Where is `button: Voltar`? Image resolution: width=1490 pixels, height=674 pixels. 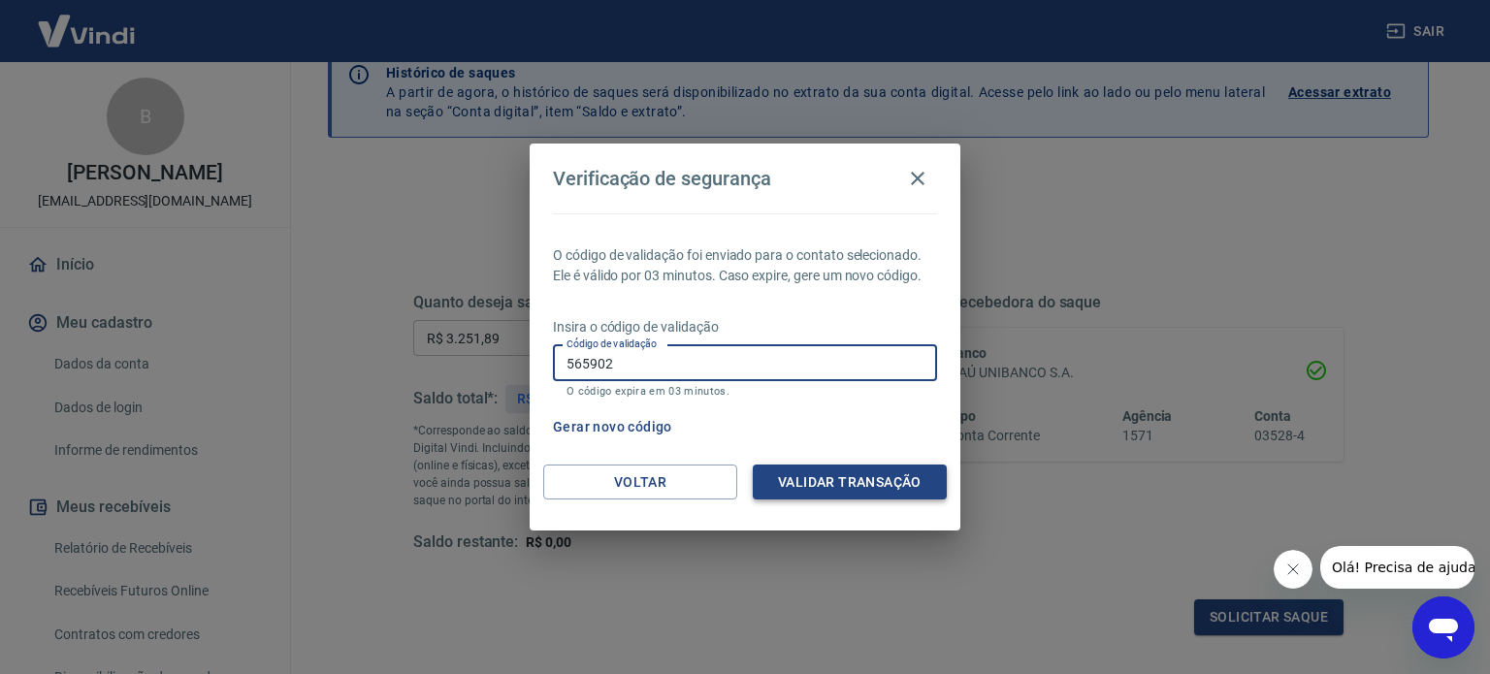
button: Voltar is located at coordinates (640, 482).